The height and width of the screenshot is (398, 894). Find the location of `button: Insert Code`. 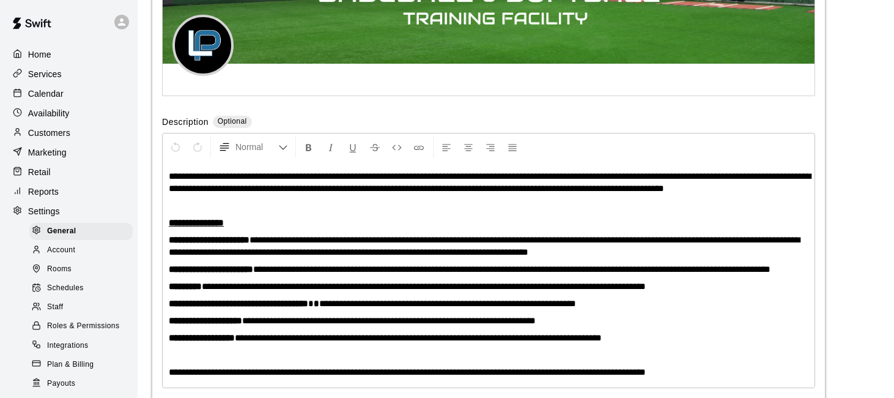

button: Insert Code is located at coordinates (397, 147).